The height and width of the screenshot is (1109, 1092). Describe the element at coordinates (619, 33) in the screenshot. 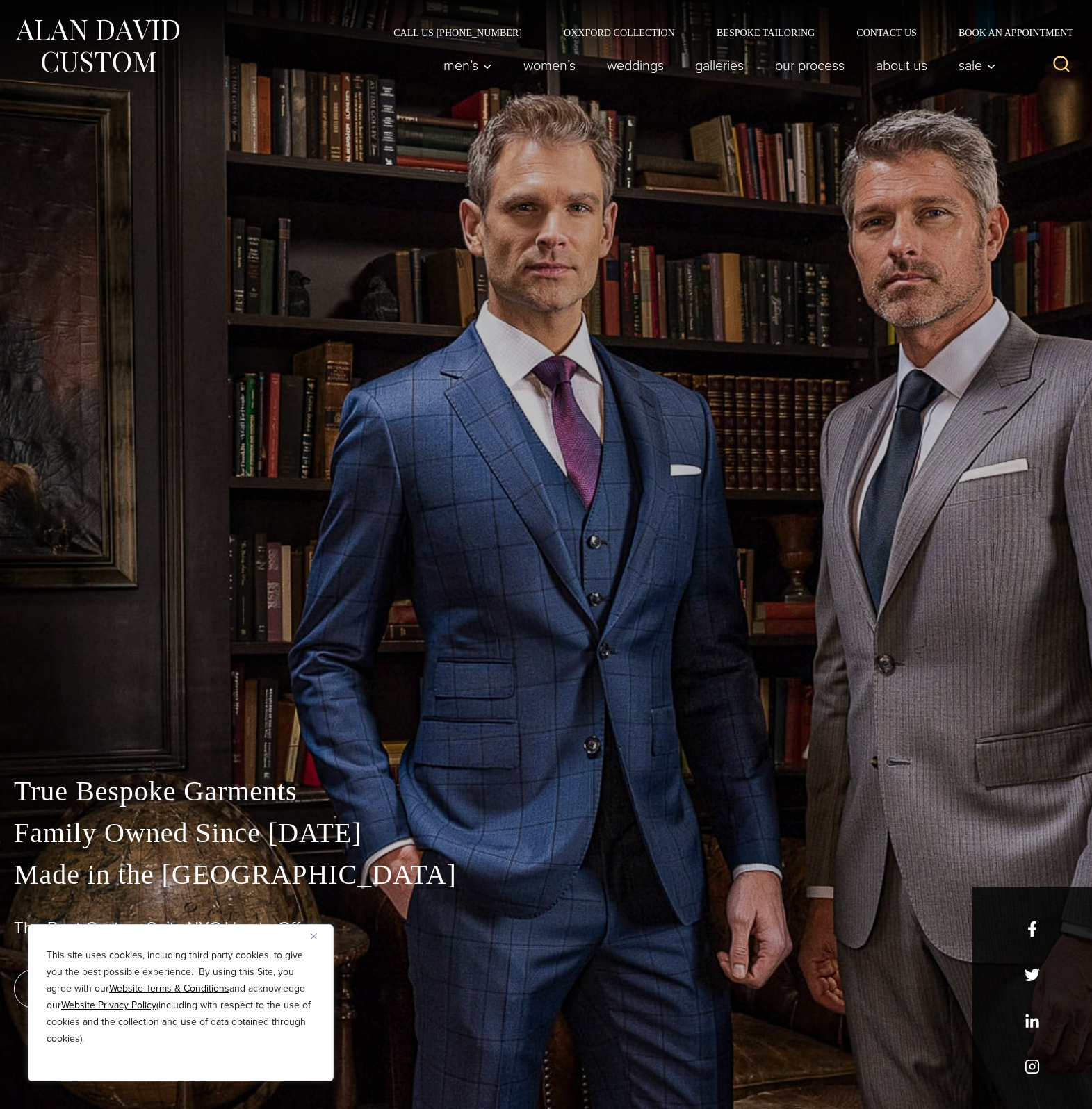

I see `a: Oxxford Collection` at that location.